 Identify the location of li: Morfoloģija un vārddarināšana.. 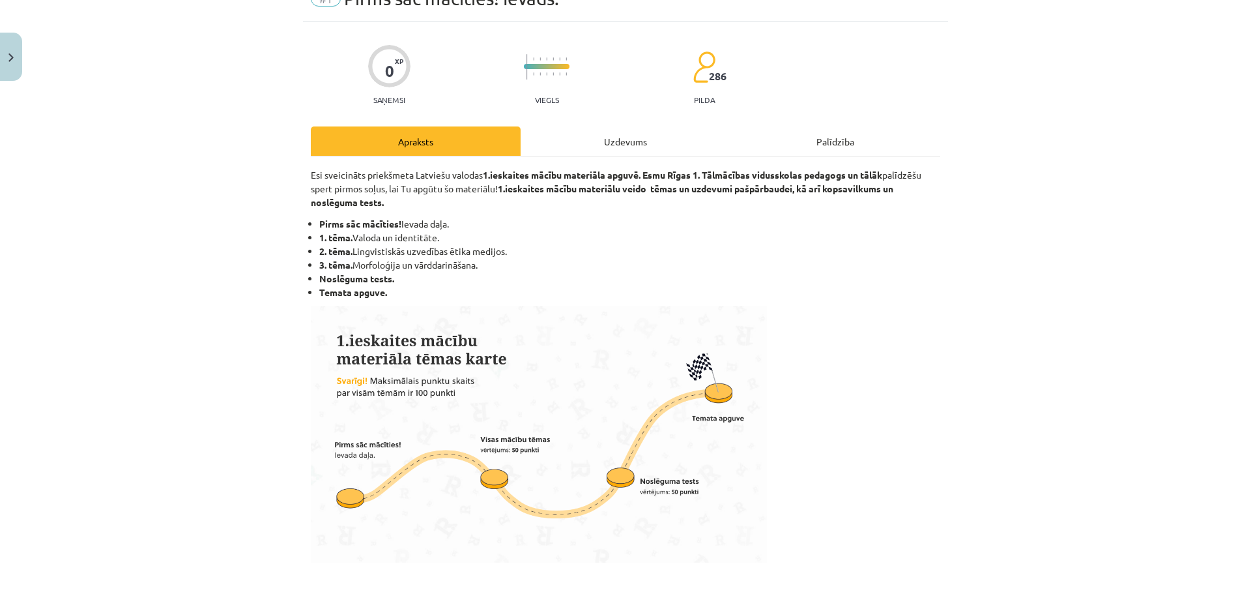
(629, 265).